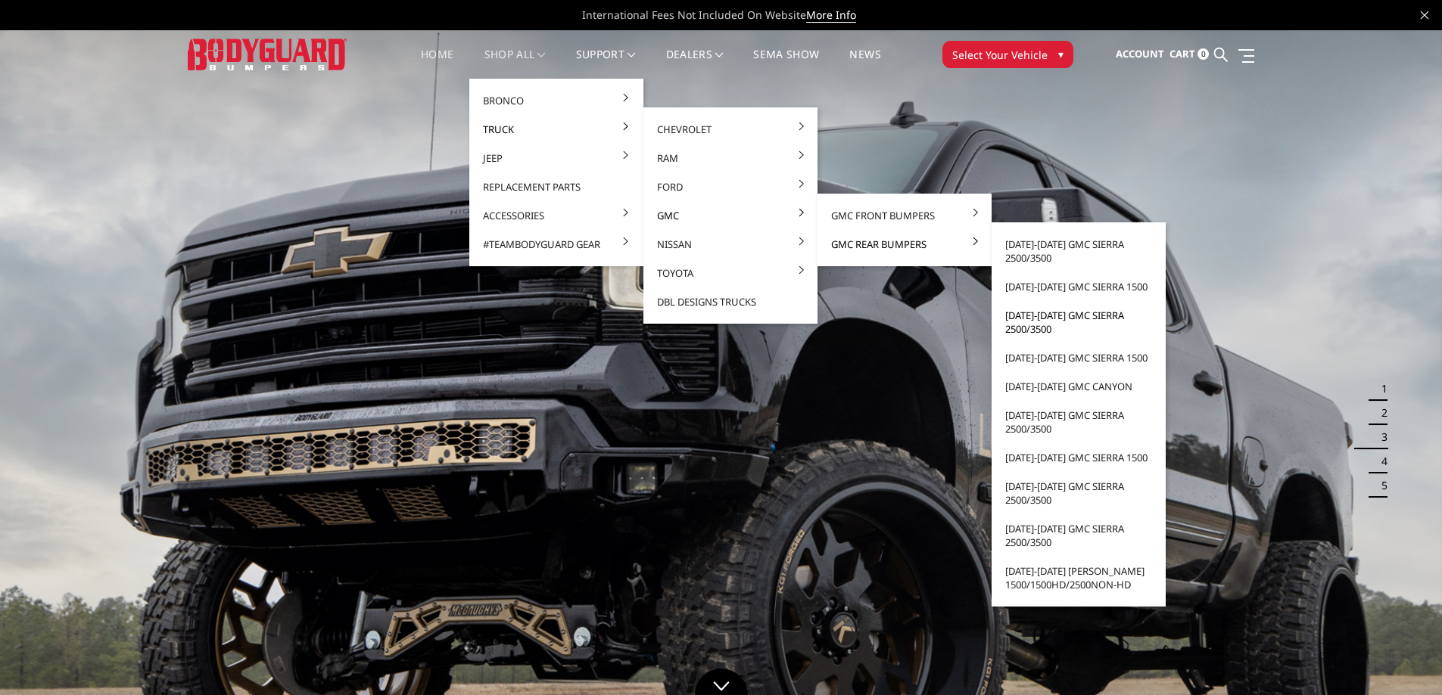  Describe the element at coordinates (904, 244) in the screenshot. I see `a: GMC Rear Bumpers` at that location.